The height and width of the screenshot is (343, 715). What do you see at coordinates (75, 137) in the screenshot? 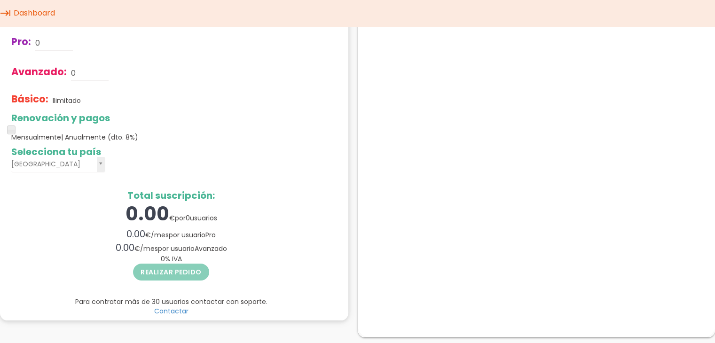
I see `span: Mensualmente` at bounding box center [75, 137].